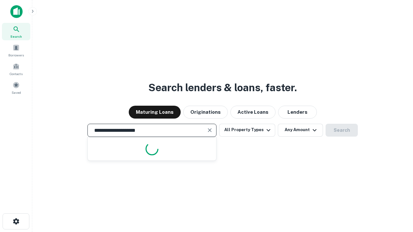  I want to click on div: Saved, so click(16, 88).